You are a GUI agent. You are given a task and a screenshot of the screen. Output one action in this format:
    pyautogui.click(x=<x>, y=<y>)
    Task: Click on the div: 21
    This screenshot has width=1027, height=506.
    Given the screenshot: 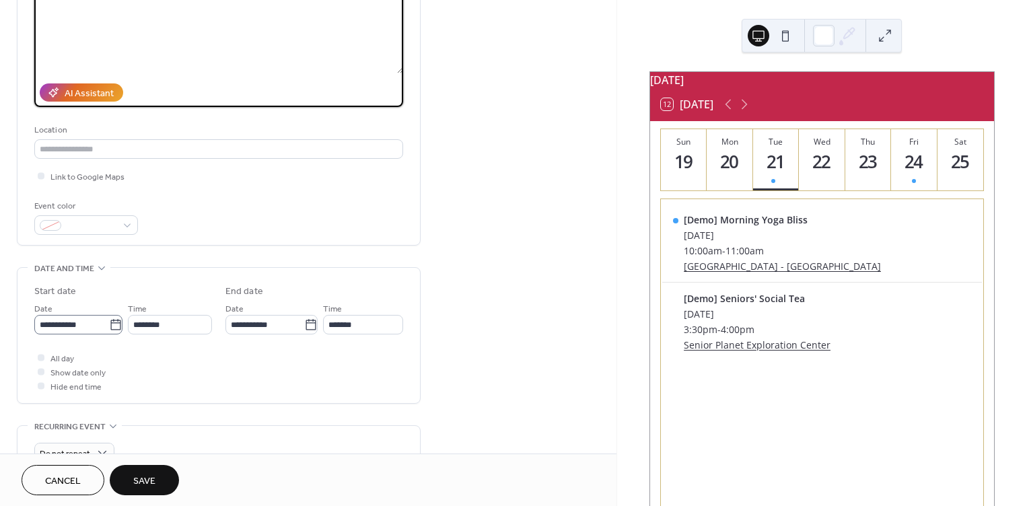 What is the action you would take?
    pyautogui.click(x=776, y=161)
    